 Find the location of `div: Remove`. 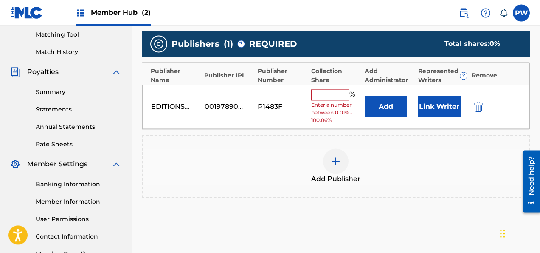

div: Remove is located at coordinates (497, 75).